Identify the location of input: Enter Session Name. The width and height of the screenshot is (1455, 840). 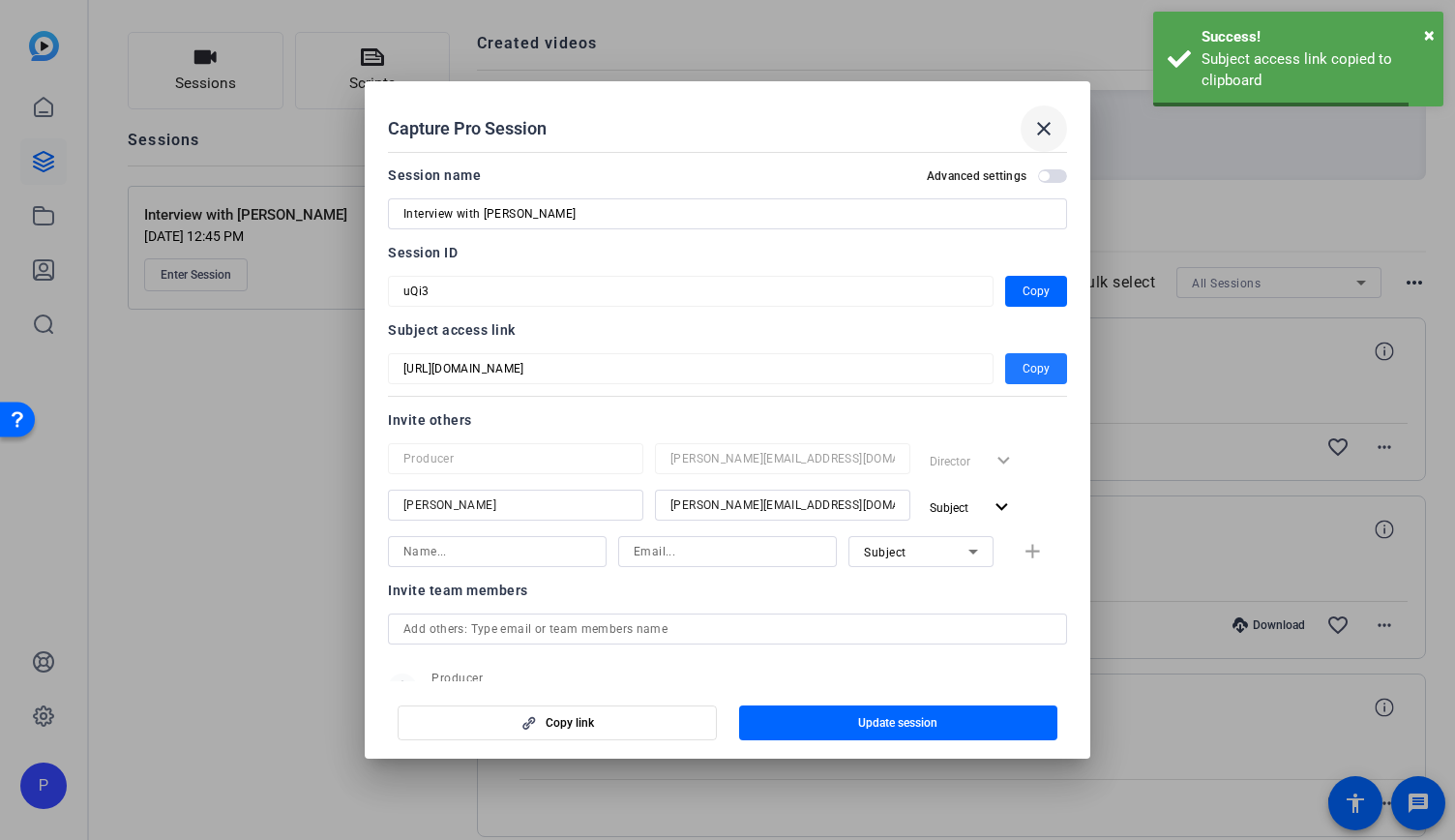
(728, 214).